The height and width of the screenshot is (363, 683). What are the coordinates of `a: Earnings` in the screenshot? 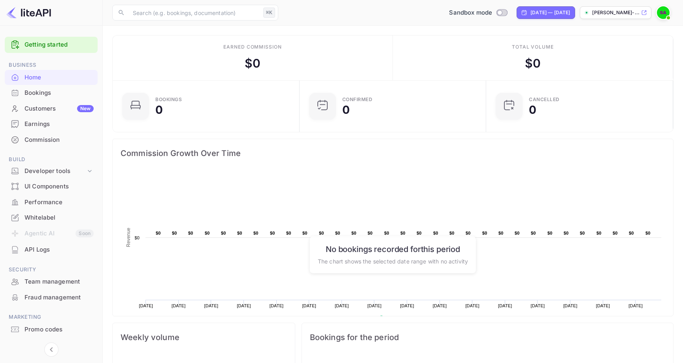 It's located at (51, 124).